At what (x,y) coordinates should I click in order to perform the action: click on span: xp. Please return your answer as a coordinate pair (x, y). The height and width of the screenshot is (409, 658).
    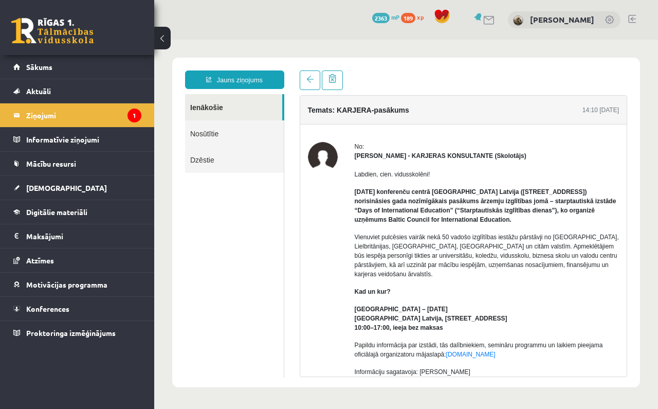
    Looking at the image, I should click on (420, 17).